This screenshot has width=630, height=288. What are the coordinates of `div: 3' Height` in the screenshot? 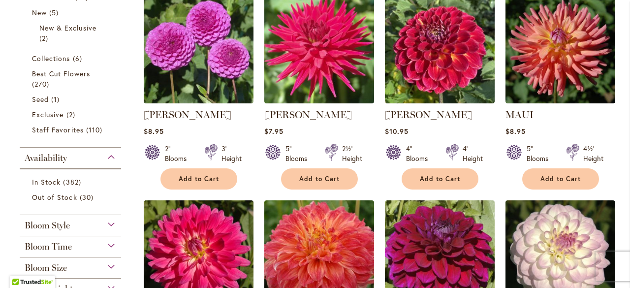 It's located at (231, 154).